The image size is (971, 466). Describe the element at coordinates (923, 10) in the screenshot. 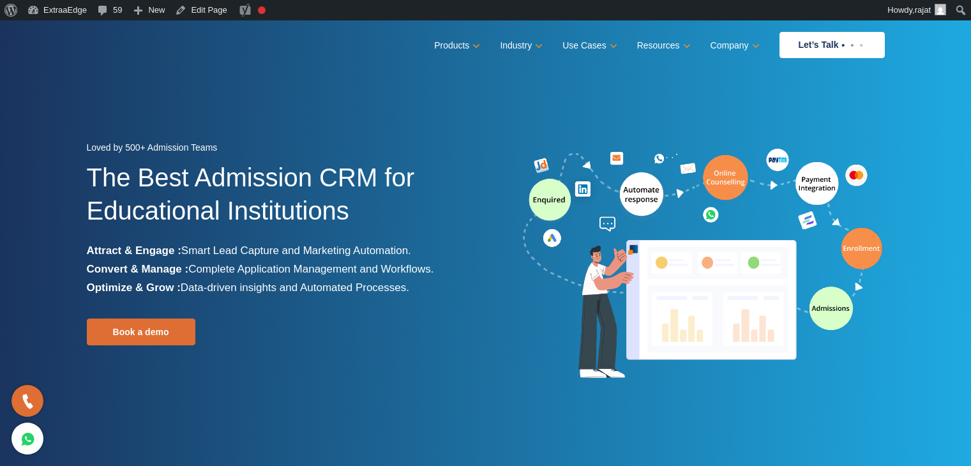

I see `span: rajat` at that location.